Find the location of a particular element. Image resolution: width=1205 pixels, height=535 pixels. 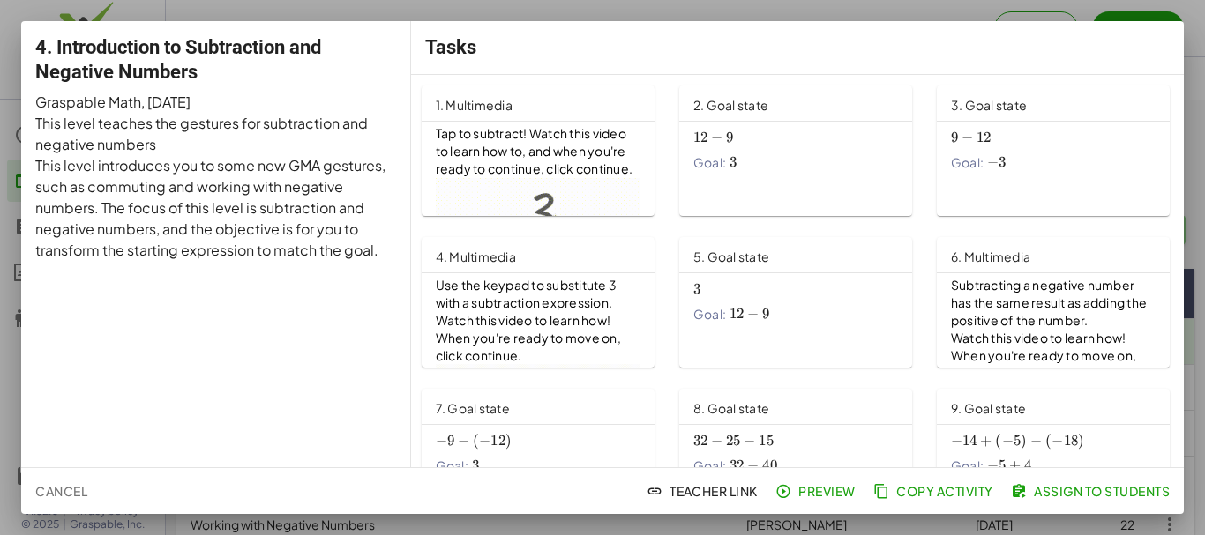

span: 4. Introduction to Subtraction and Negative Numbers is located at coordinates (178, 59).